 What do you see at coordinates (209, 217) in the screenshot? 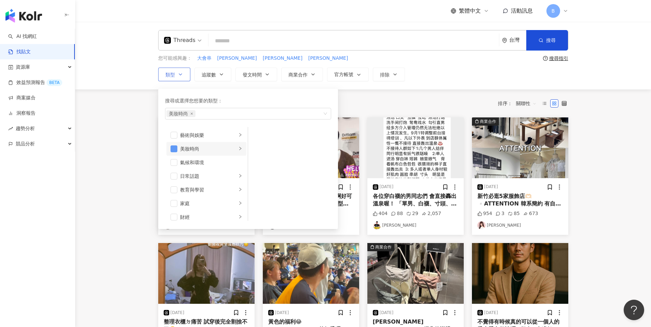
I see `div: 財經` at bounding box center [209, 217].